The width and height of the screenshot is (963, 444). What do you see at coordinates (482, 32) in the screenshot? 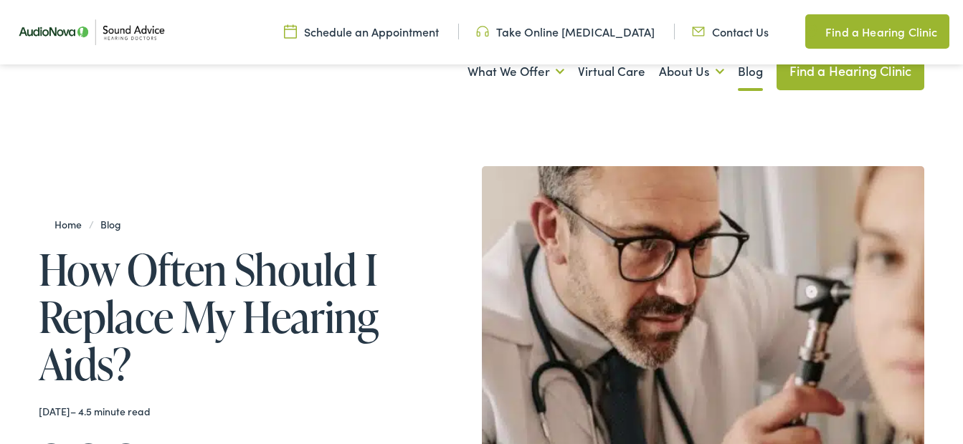
I see `img: Headphone icon in a unique green color, suggesting audio-related services or features.` at bounding box center [482, 32].